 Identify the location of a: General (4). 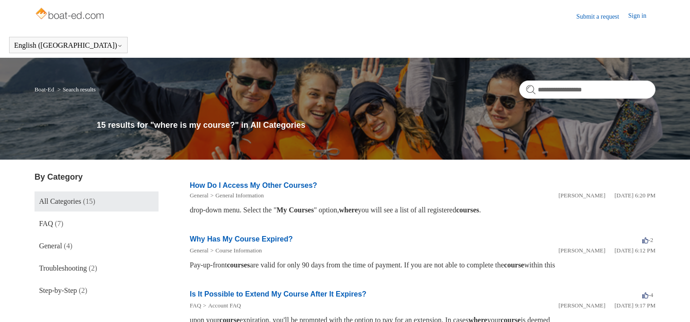
(96, 246).